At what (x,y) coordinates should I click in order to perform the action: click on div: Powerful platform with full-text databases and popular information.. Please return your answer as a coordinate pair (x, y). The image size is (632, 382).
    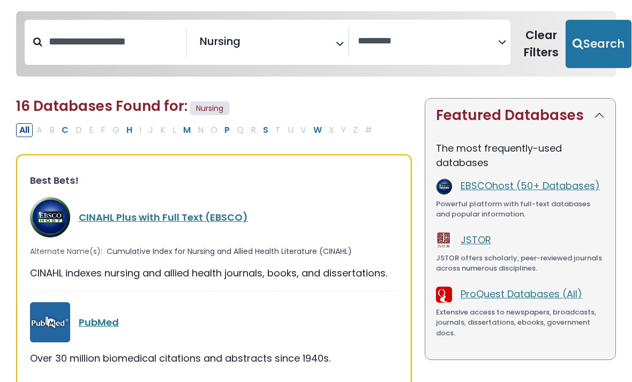
    Looking at the image, I should click on (520, 209).